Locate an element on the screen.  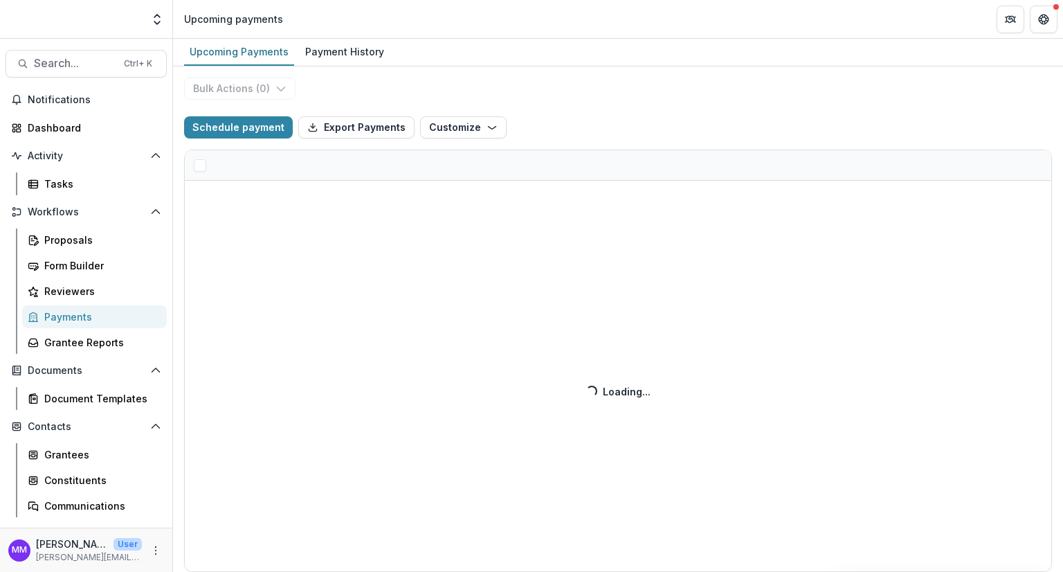
button: Bulk Actions (0) is located at coordinates (239, 89).